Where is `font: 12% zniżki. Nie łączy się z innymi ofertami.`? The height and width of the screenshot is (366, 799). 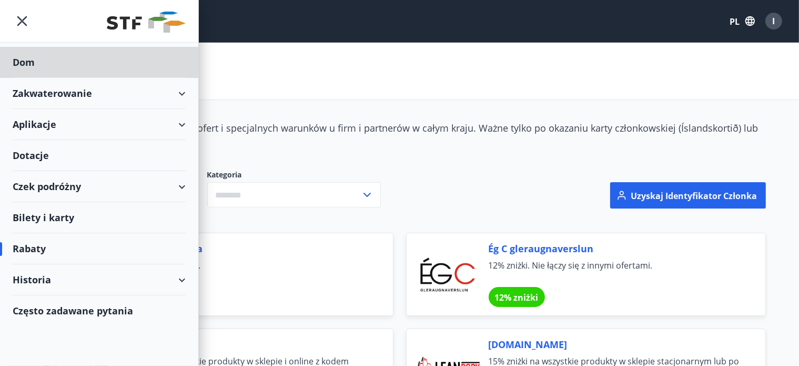
font: 12% zniżki. Nie łączy się z innymi ofertami. is located at coordinates (571, 265).